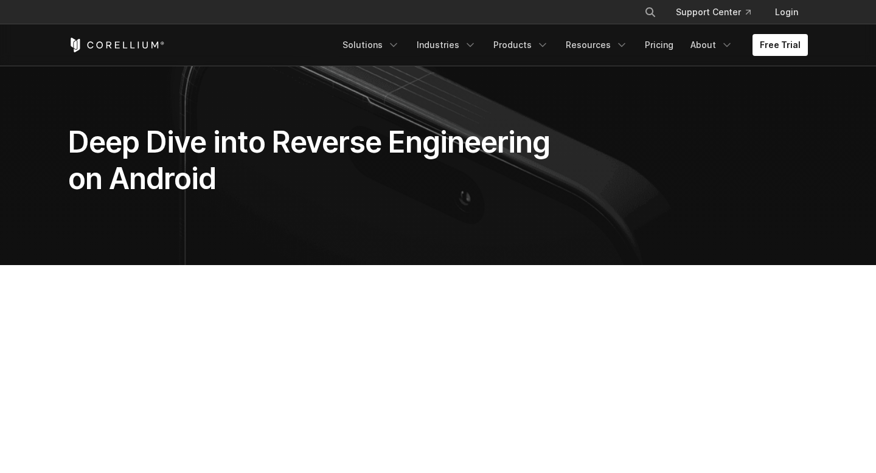  I want to click on a: About, so click(712, 45).